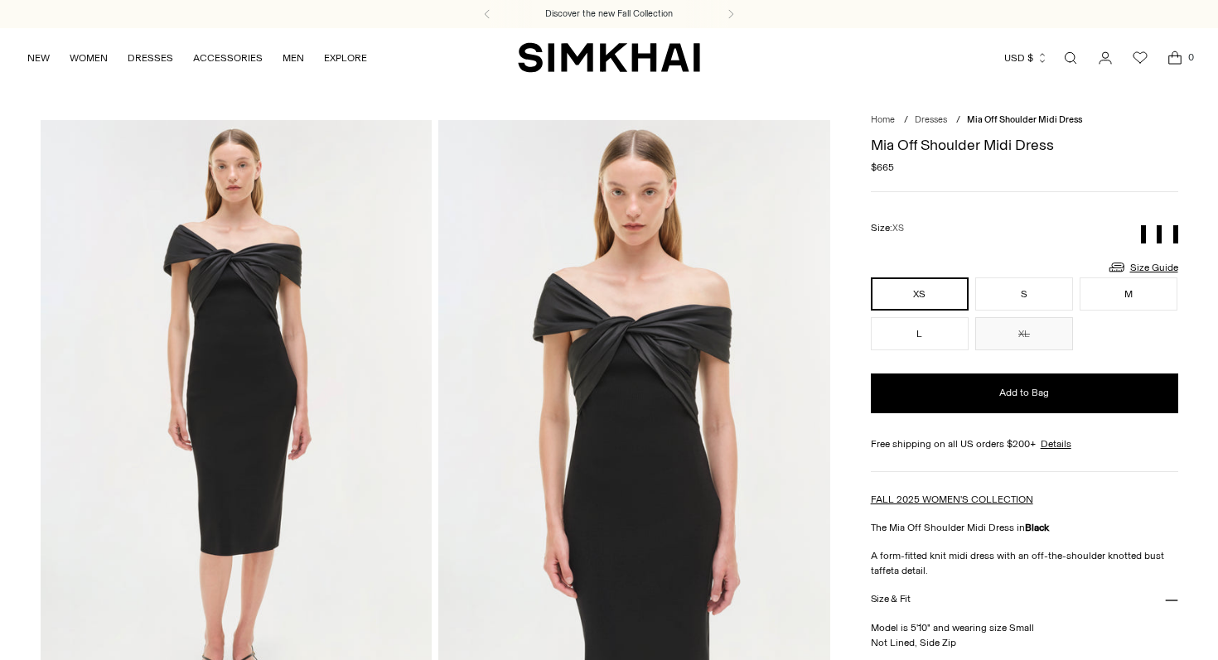 The height and width of the screenshot is (660, 1218). Describe the element at coordinates (1055, 444) in the screenshot. I see `a: Details` at that location.